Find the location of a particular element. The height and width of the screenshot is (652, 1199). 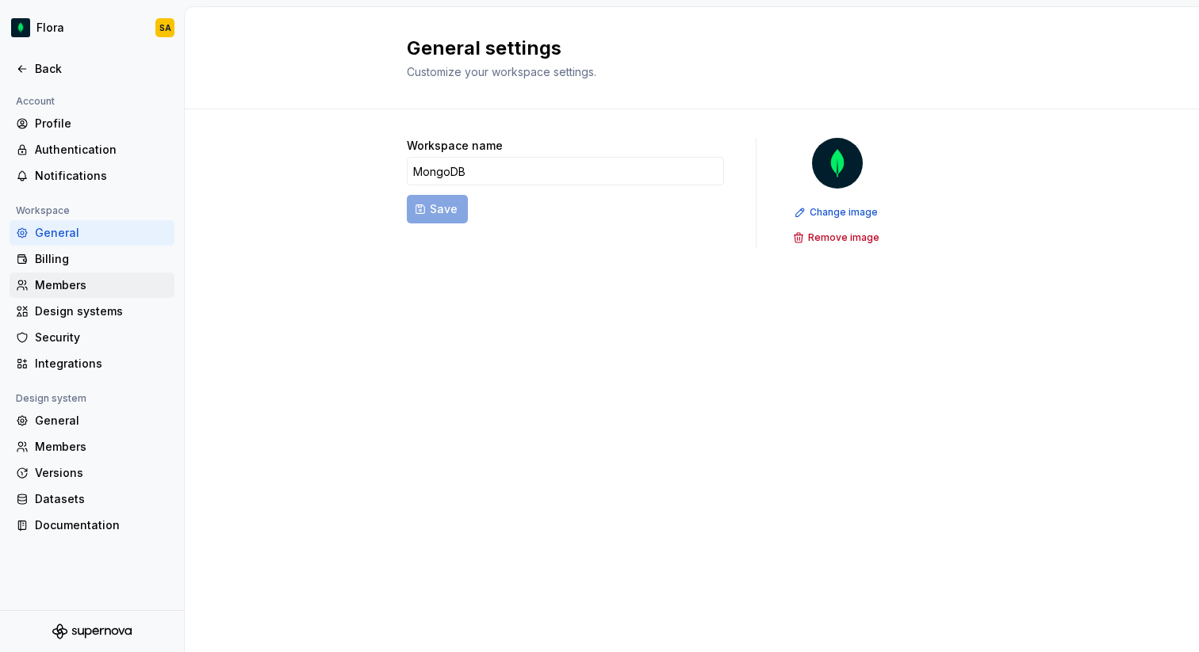

div: Back is located at coordinates (101, 69).